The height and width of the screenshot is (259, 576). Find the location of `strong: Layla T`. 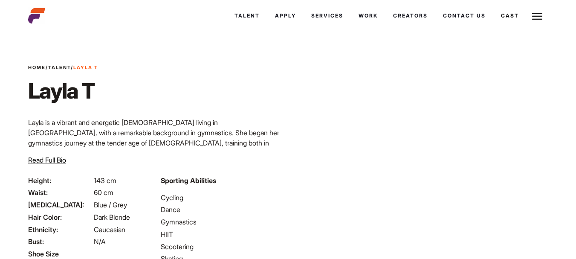

strong: Layla T is located at coordinates (86, 67).